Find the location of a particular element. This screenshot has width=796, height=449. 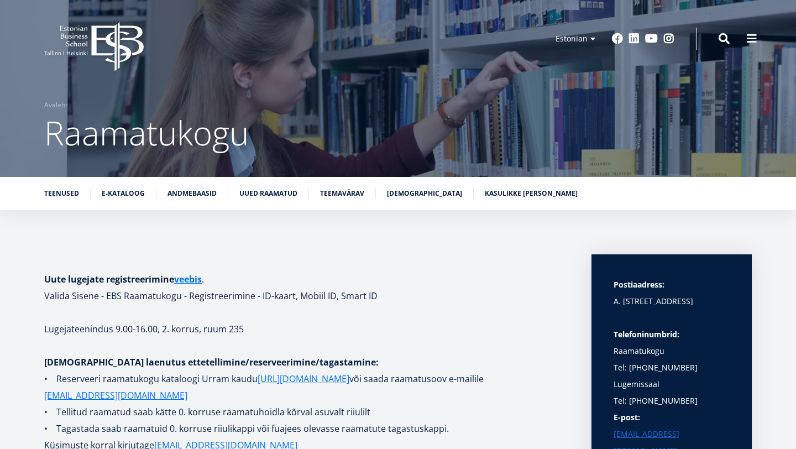

strong: E-post: is located at coordinates (627, 417).